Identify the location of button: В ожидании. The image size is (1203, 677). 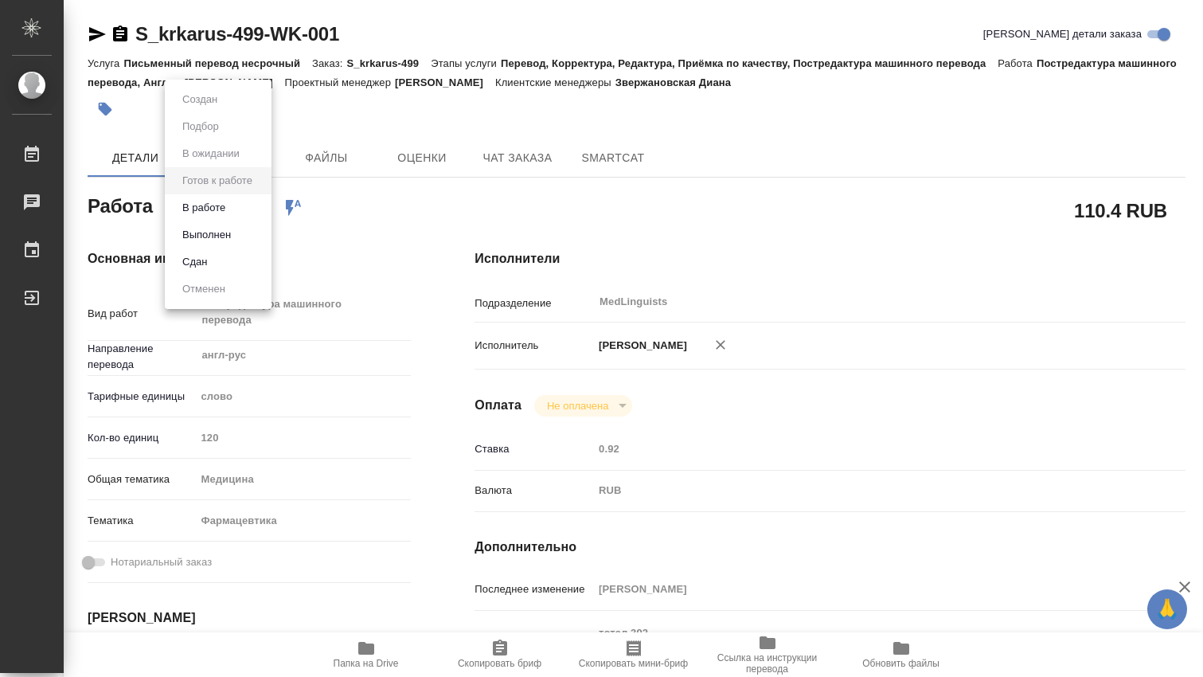
(211, 154).